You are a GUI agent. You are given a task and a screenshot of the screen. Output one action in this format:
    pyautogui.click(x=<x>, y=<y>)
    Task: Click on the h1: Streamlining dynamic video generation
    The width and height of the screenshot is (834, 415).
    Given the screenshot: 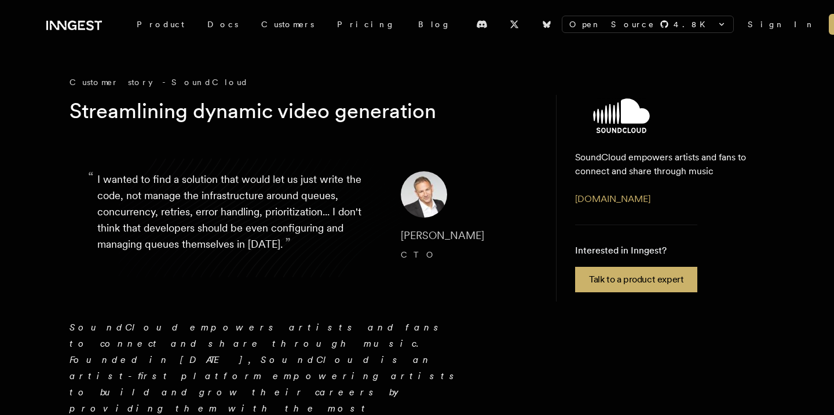 What is the action you would take?
    pyautogui.click(x=292, y=111)
    